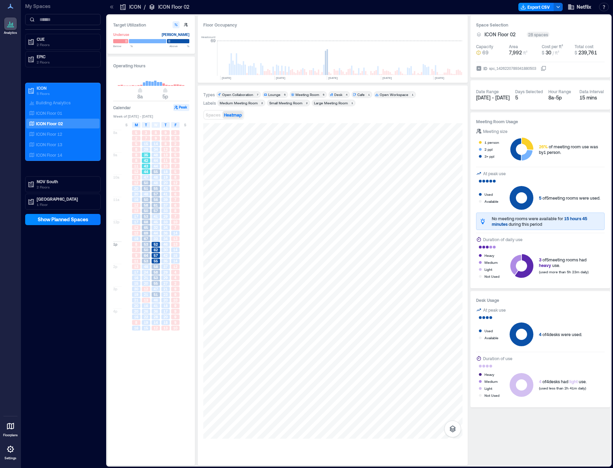 The width and height of the screenshot is (613, 468). I want to click on span: 14, so click(175, 233).